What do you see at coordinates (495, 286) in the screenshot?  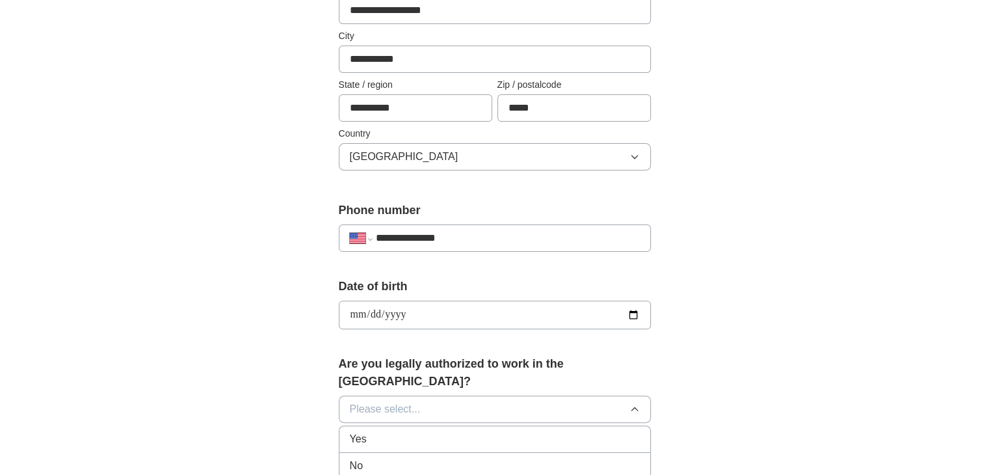 I see `label: Date of birth` at bounding box center [495, 286].